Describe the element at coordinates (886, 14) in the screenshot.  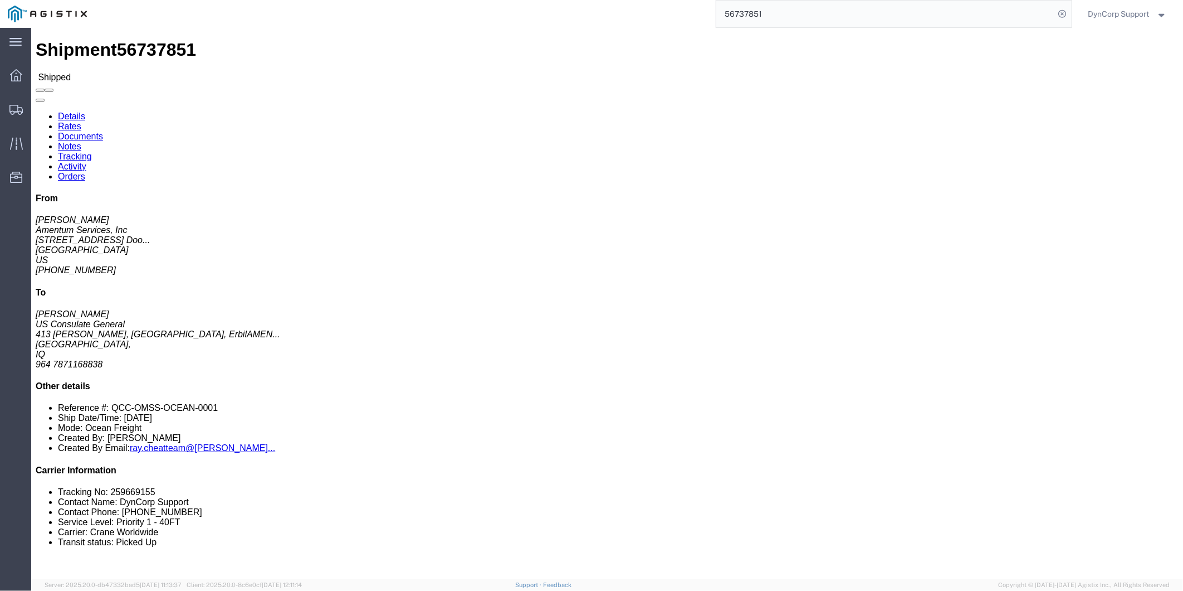
I see `input: Search for shipment number, reference number` at that location.